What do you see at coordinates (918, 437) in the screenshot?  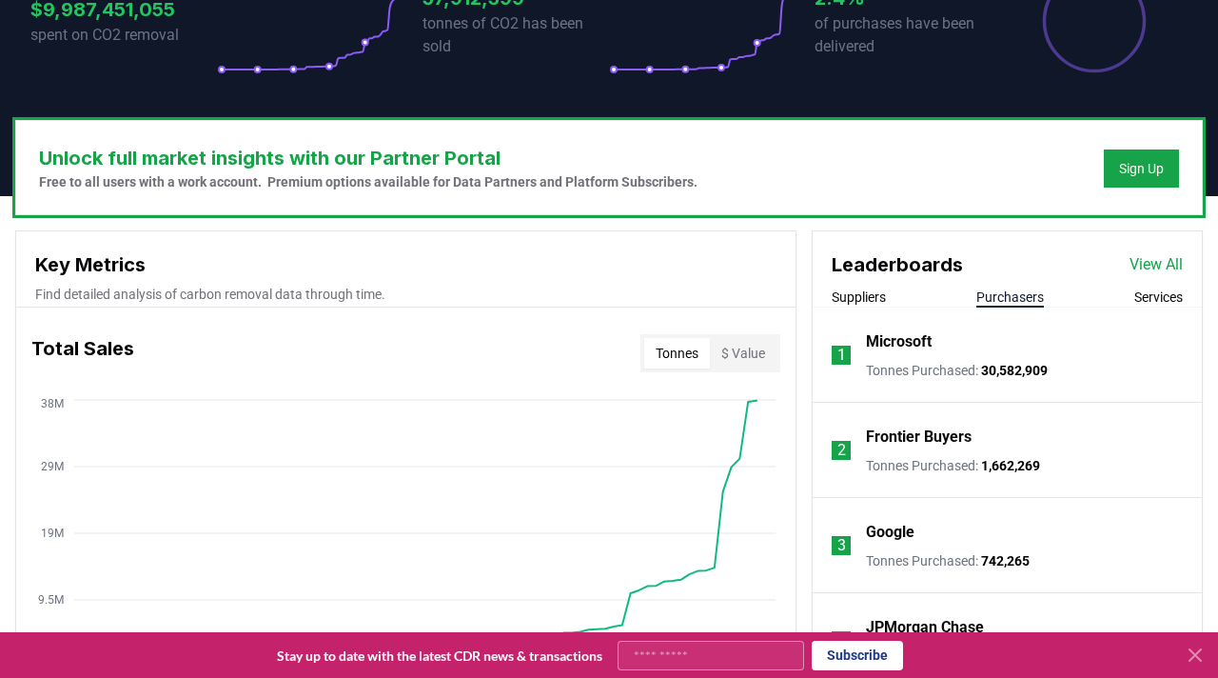 I see `a: Frontier Buyers` at bounding box center [918, 437].